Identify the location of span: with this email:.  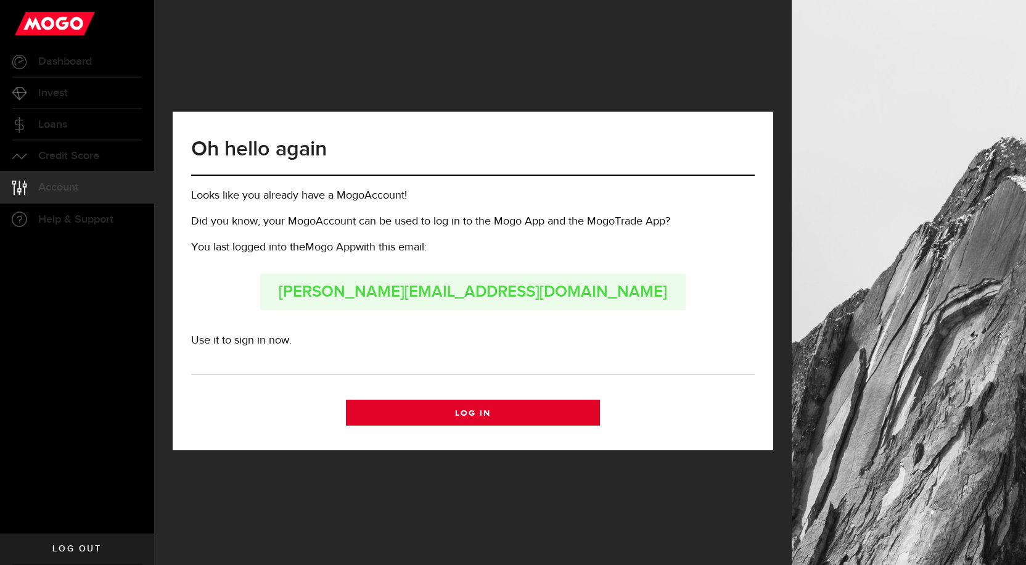
(391, 247).